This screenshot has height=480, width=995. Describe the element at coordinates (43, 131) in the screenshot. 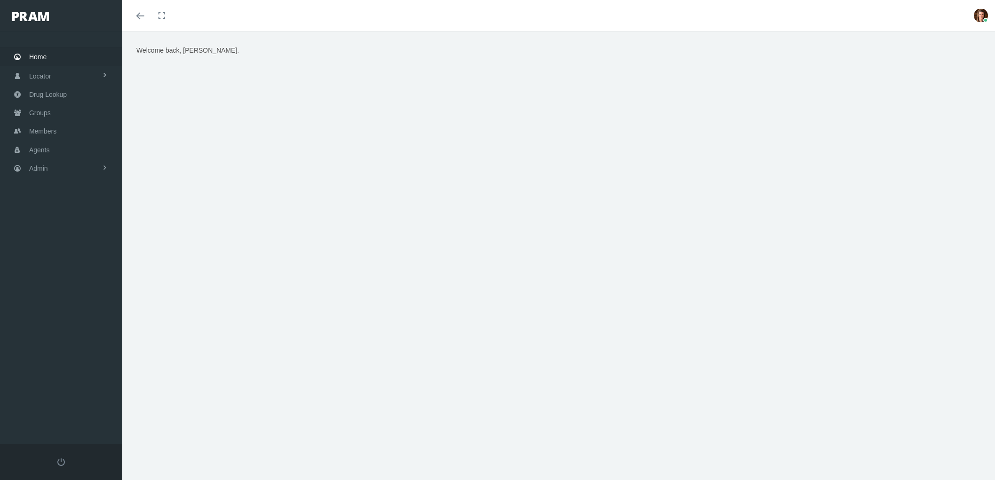

I see `span: Members` at that location.